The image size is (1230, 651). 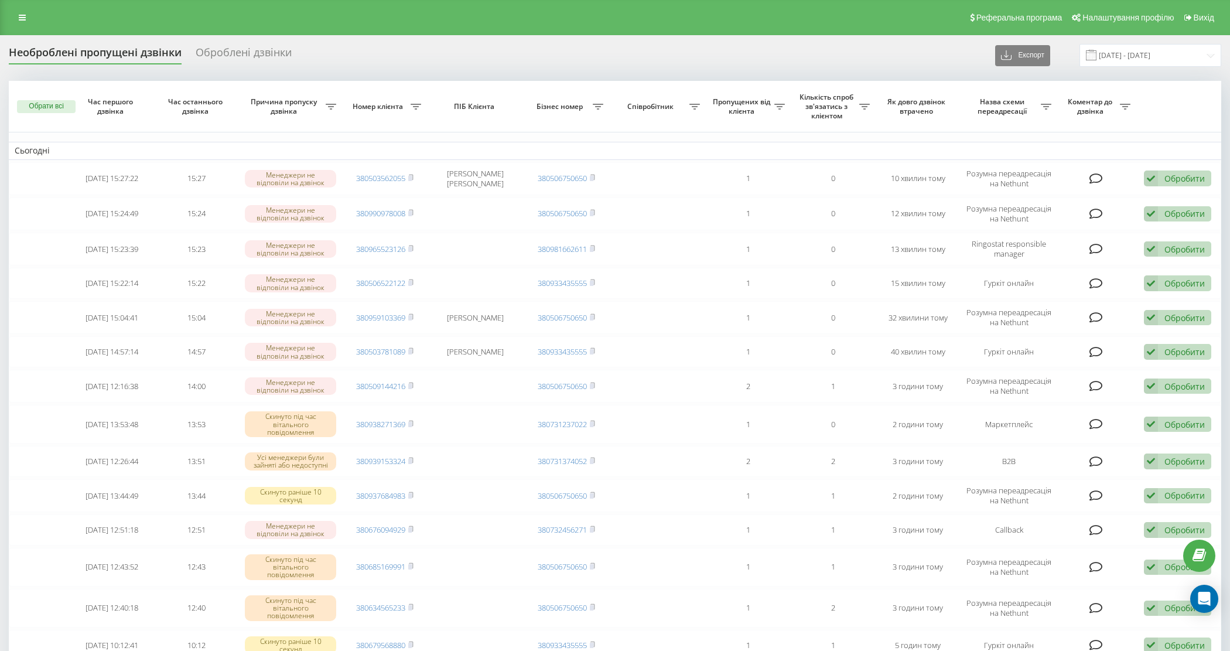 What do you see at coordinates (561, 107) in the screenshot?
I see `span: Бізнес номер` at bounding box center [561, 107].